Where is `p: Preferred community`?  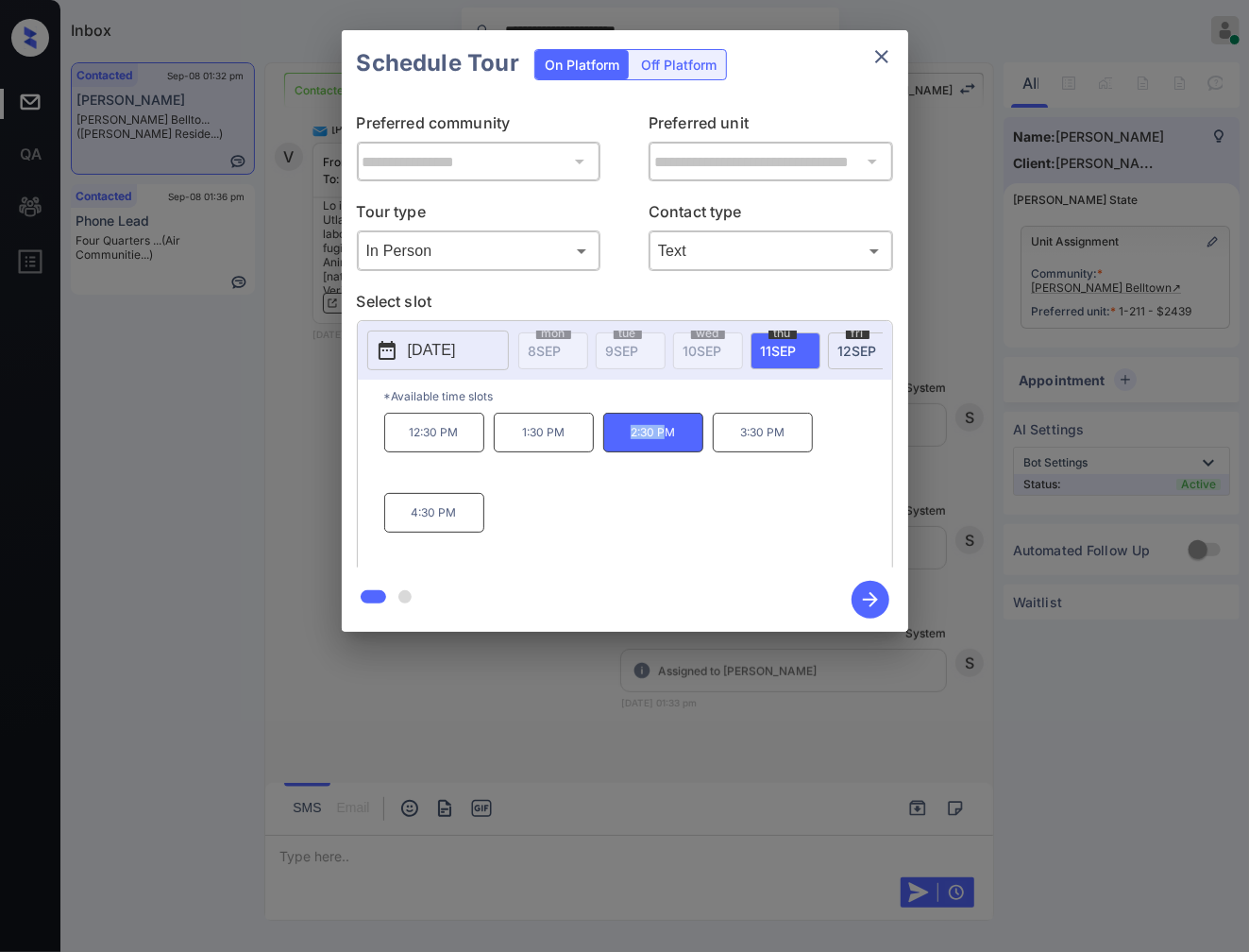
p: Preferred community is located at coordinates (478, 127).